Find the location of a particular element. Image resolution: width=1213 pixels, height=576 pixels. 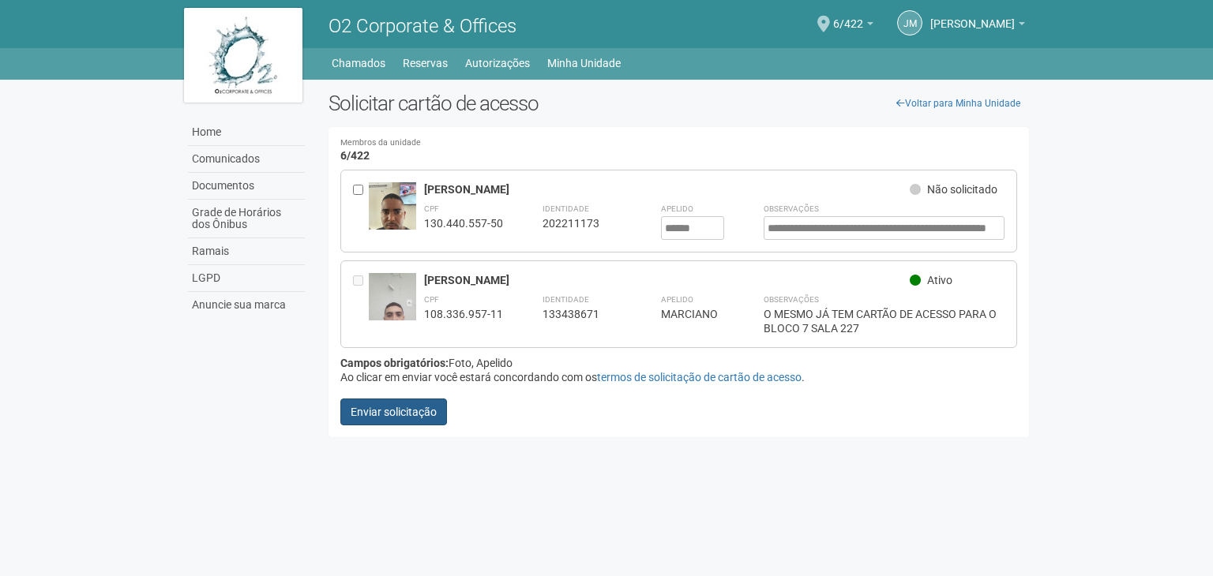

span: 6/422 is located at coordinates (848, 16).